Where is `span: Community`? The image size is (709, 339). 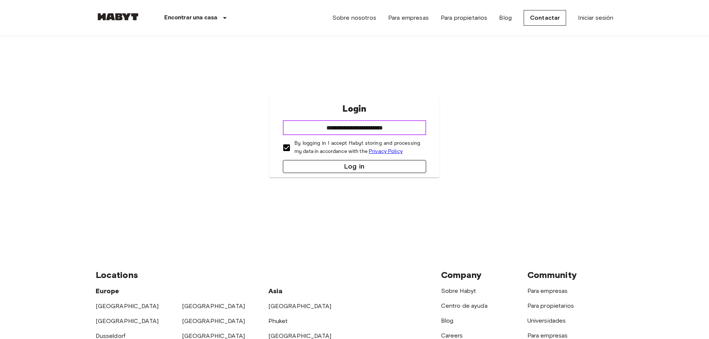
span: Community is located at coordinates (552, 275).